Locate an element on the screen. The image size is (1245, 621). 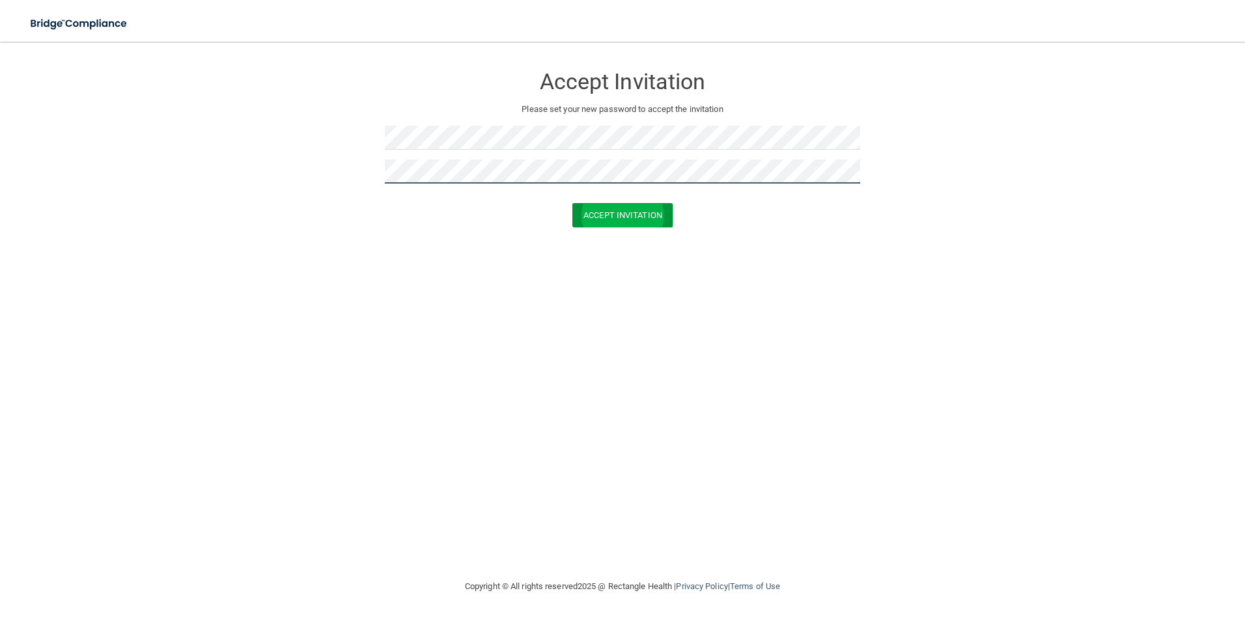
a: Terms of Use is located at coordinates (755, 586).